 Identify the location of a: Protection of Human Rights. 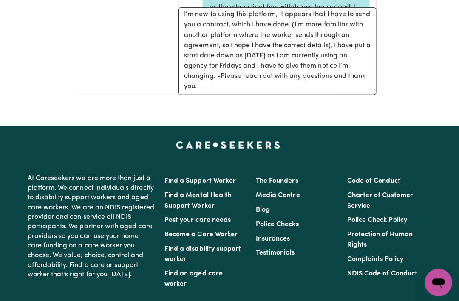
(380, 238).